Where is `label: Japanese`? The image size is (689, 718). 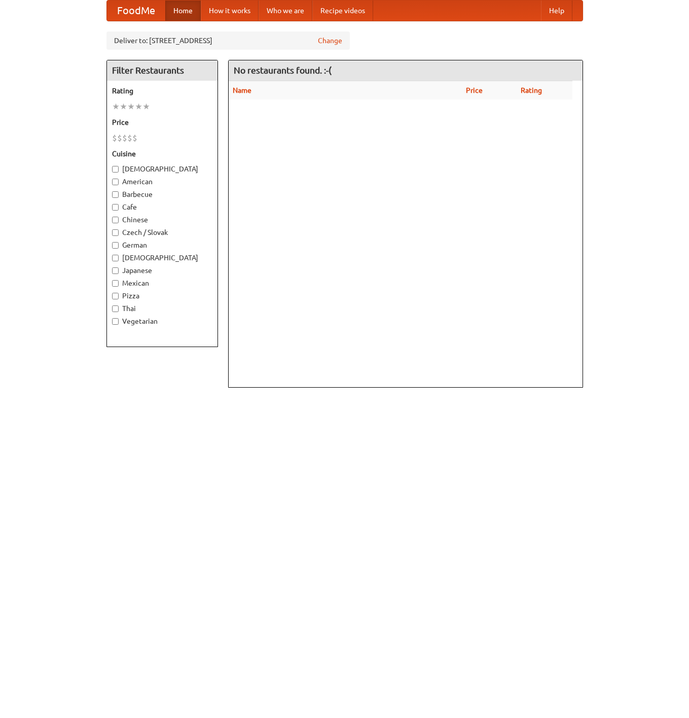
label: Japanese is located at coordinates (162, 270).